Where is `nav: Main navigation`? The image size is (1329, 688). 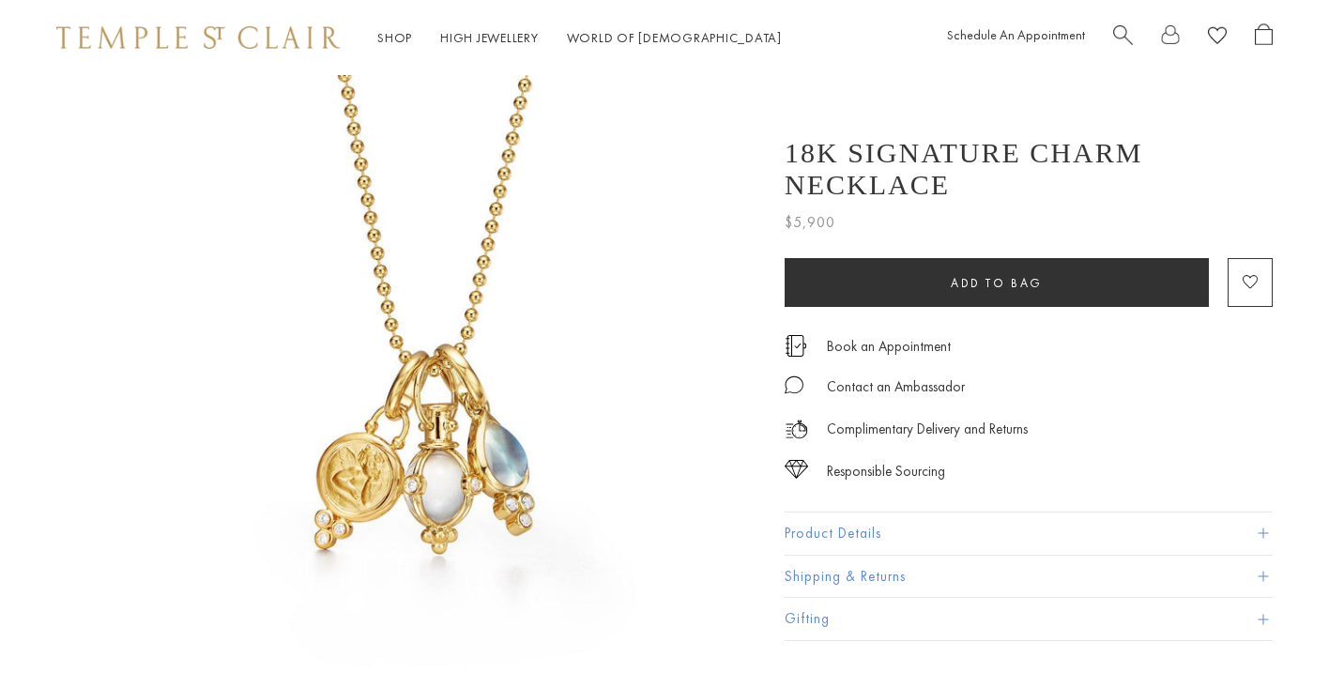 nav: Main navigation is located at coordinates (579, 38).